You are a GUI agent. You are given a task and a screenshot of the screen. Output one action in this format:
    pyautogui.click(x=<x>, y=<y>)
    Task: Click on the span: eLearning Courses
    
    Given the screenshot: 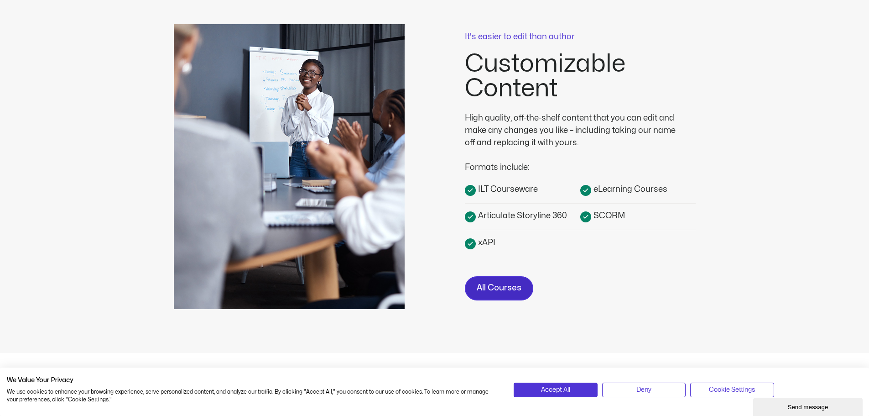 What is the action you would take?
    pyautogui.click(x=629, y=189)
    